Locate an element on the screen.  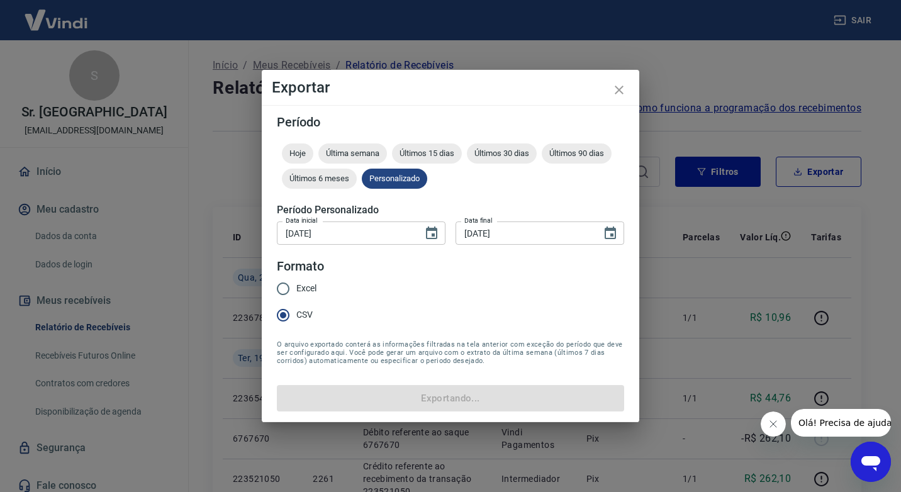
h5: Período is located at coordinates (450, 122).